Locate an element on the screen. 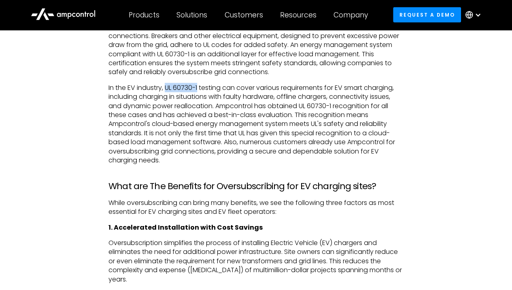  h3: What are The Benefits for Oversubscribing for EV charging sites? is located at coordinates (256, 186).